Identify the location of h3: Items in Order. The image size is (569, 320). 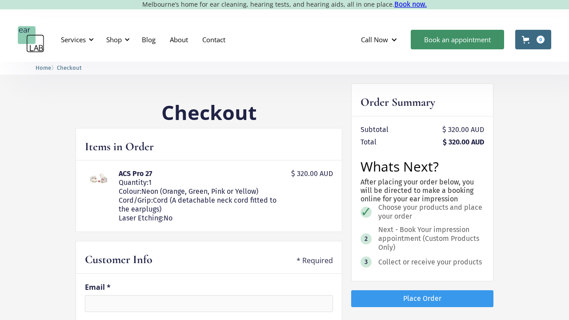
(119, 147).